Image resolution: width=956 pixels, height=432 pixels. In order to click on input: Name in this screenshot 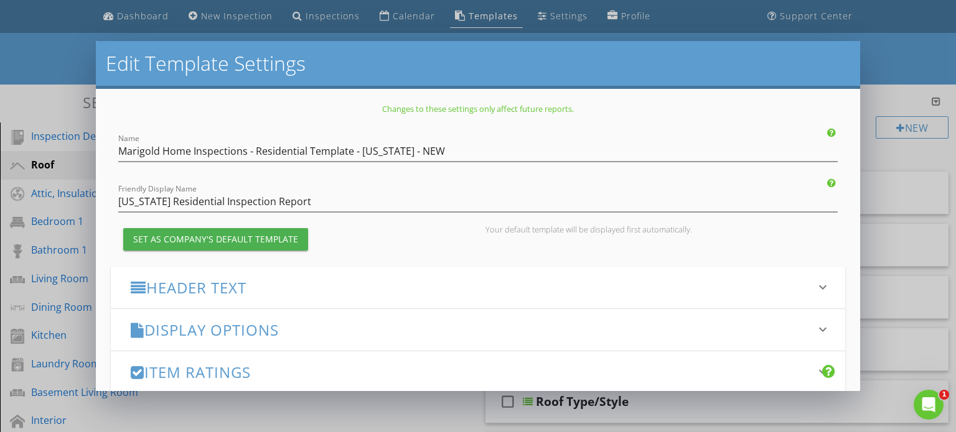, I will do `click(478, 151)`.